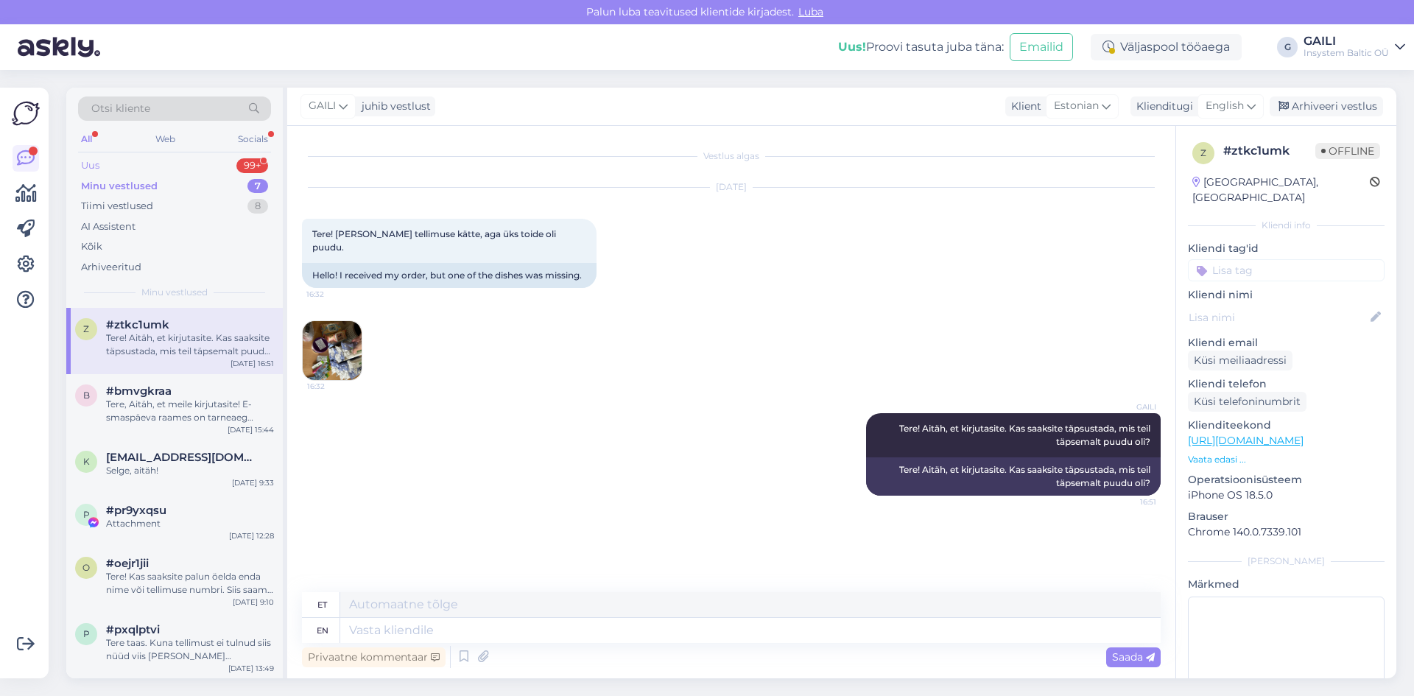 The width and height of the screenshot is (1414, 696). What do you see at coordinates (1286, 384) in the screenshot?
I see `p: Kliendi telefon` at bounding box center [1286, 384].